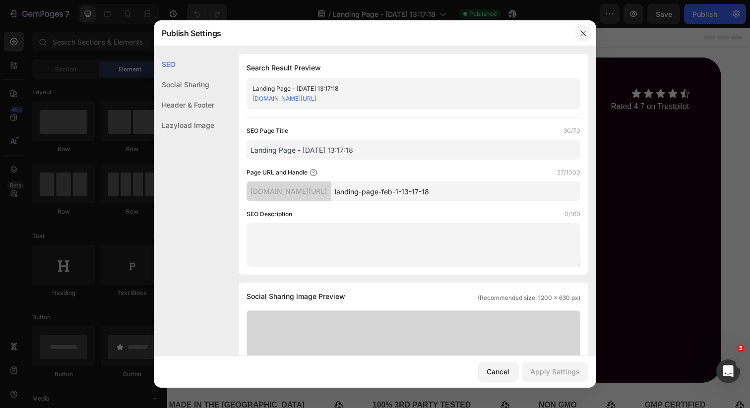 This screenshot has height=408, width=750. What do you see at coordinates (362, 33) in the screenshot?
I see `div: Publish Settings` at bounding box center [362, 33].